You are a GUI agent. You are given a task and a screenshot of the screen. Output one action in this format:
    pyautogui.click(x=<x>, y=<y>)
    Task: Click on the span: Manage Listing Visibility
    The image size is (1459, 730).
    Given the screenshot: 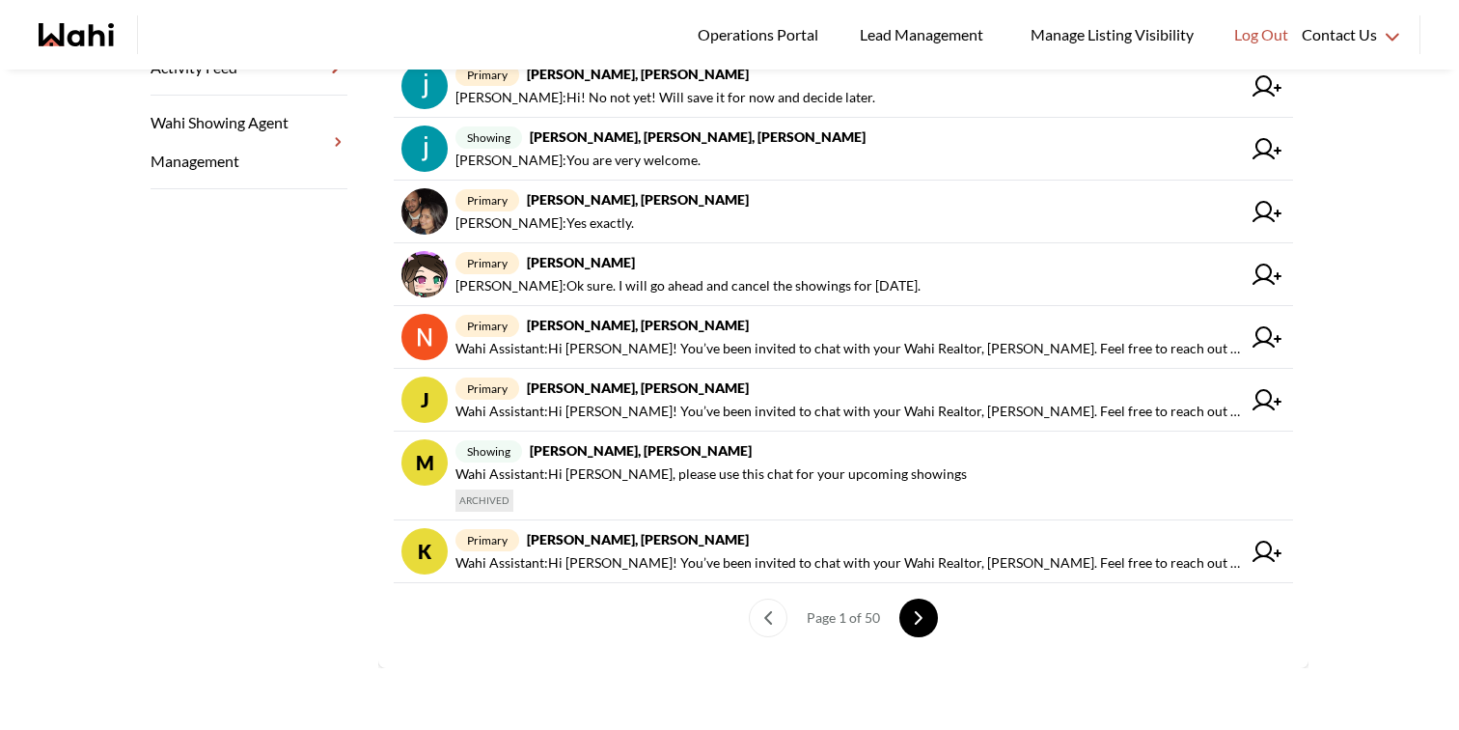 What is the action you would take?
    pyautogui.click(x=1112, y=35)
    